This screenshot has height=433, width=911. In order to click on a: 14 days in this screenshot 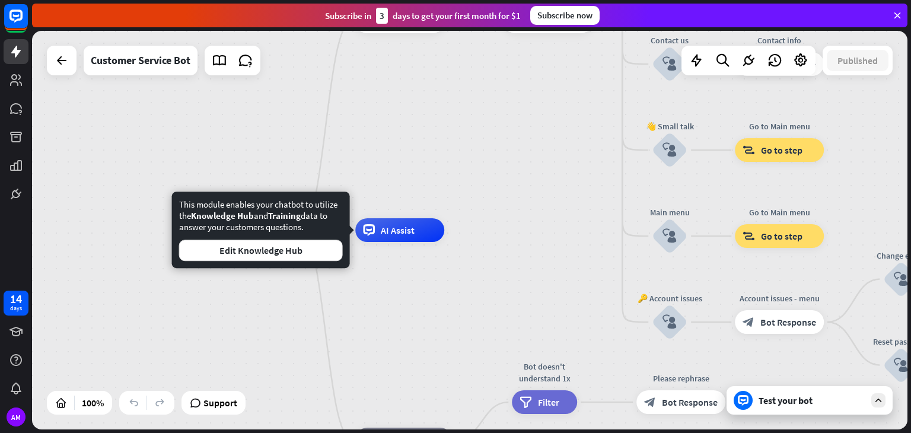, I will do `click(16, 303)`.